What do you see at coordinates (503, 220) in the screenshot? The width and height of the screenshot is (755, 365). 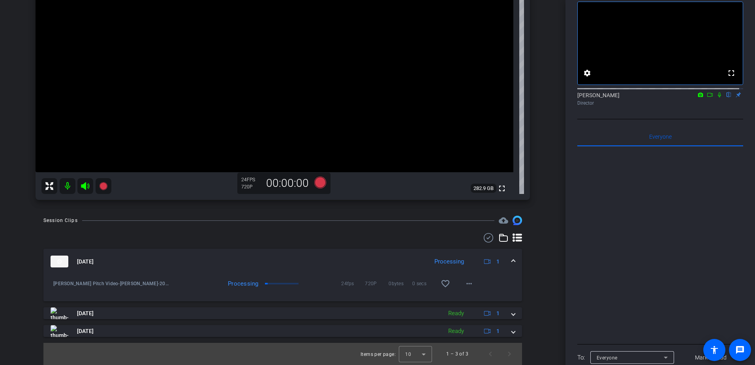 I see `mat-icon: cloud_upload` at bounding box center [503, 220].